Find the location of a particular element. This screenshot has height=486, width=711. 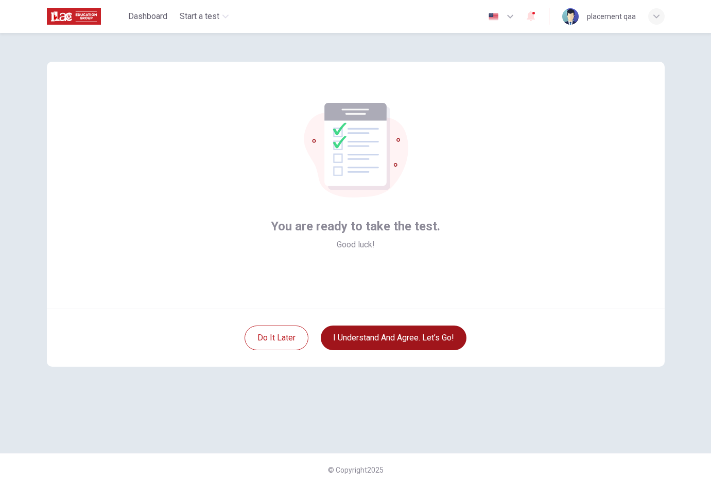

button: Start a test is located at coordinates (204, 16).